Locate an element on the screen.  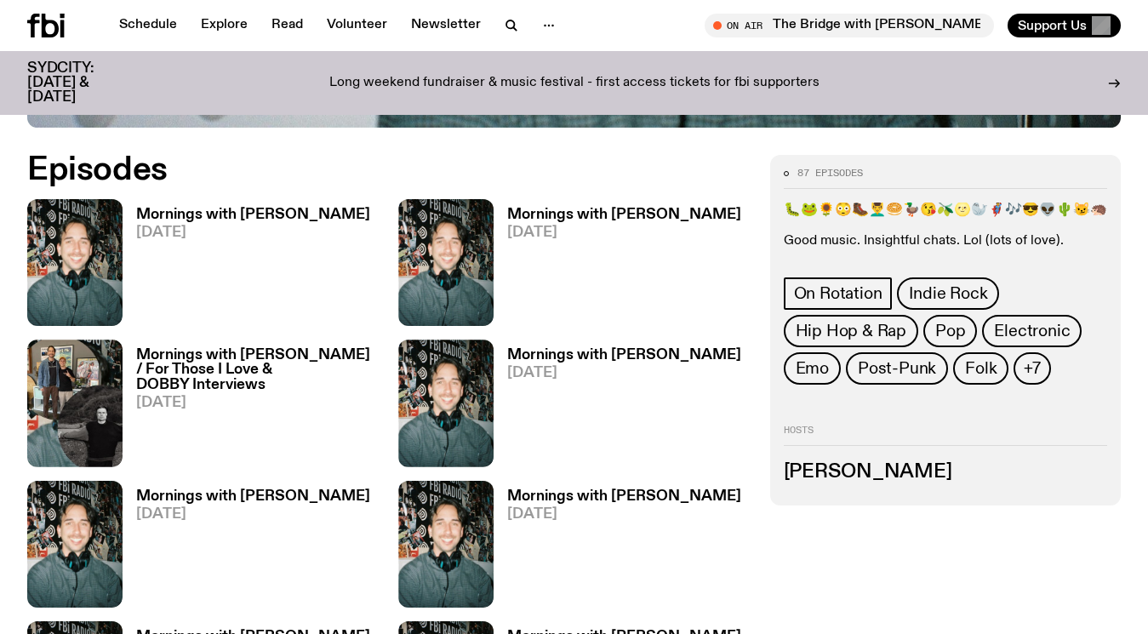
h2: Episodes is located at coordinates (388, 170).